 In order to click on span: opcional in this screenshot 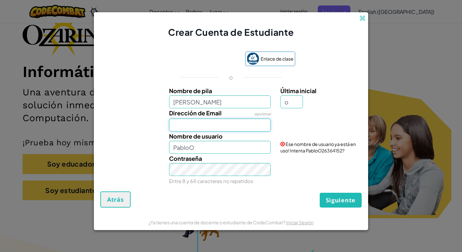, I will do `click(262, 114)`.